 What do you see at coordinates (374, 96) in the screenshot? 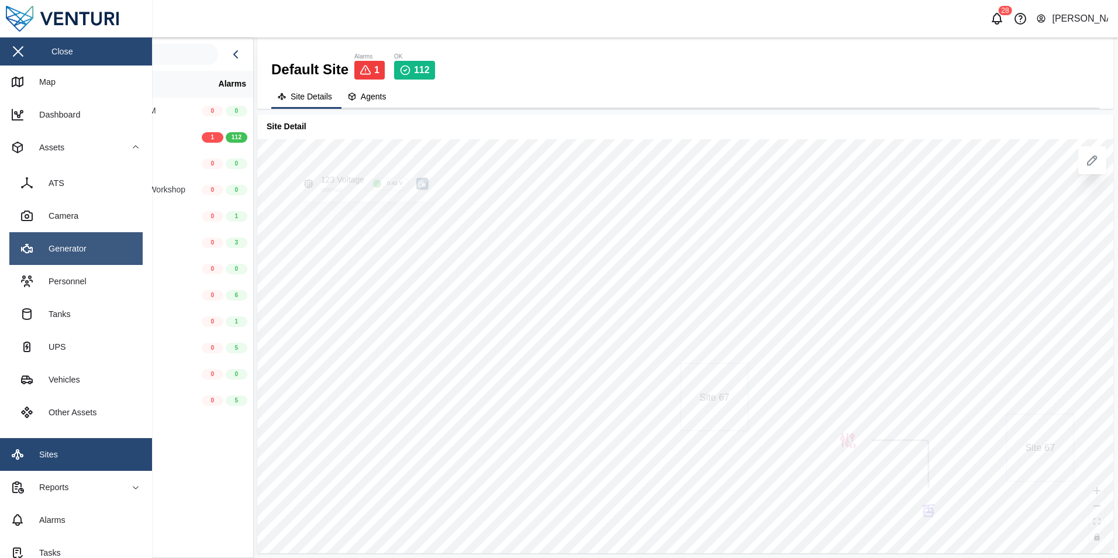
I see `span: Agents` at bounding box center [374, 96].